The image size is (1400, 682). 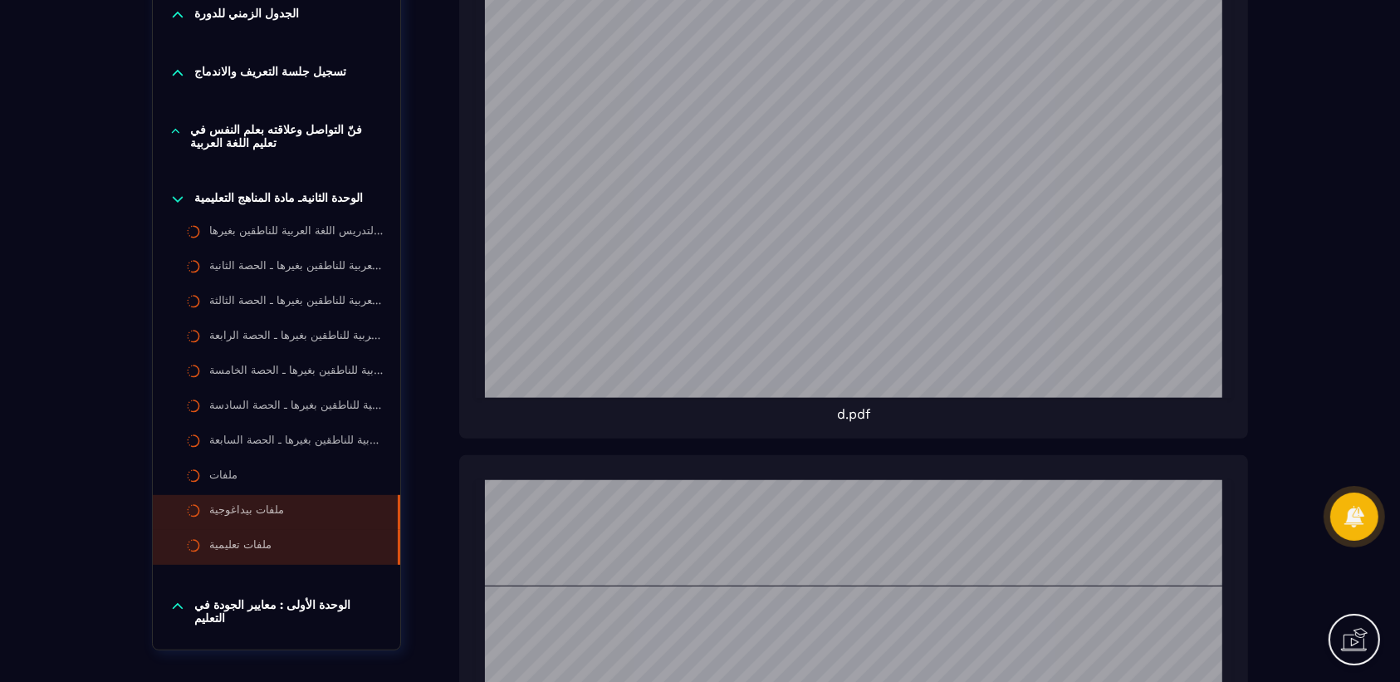 I want to click on div: المعايير العالمية لتدريس اللغة العربية للناطقين بغيرها ـ الحصة الثالثة, so click(x=297, y=303).